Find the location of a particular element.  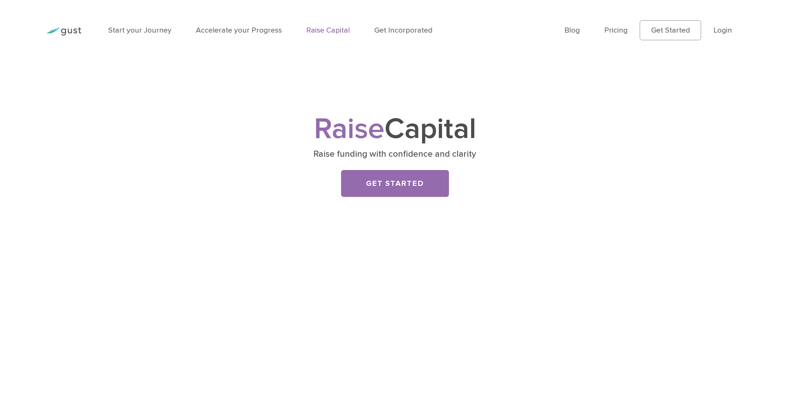

a: Pricing is located at coordinates (616, 30).